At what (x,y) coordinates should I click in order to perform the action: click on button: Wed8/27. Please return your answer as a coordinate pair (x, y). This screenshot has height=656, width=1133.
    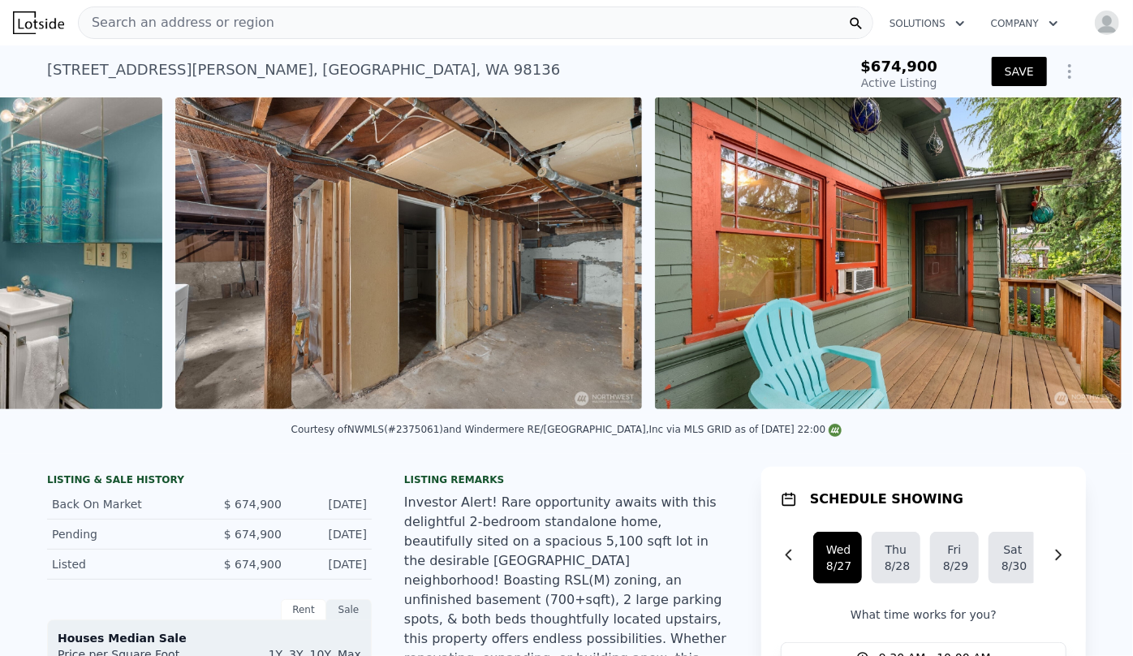
    Looking at the image, I should click on (838, 558).